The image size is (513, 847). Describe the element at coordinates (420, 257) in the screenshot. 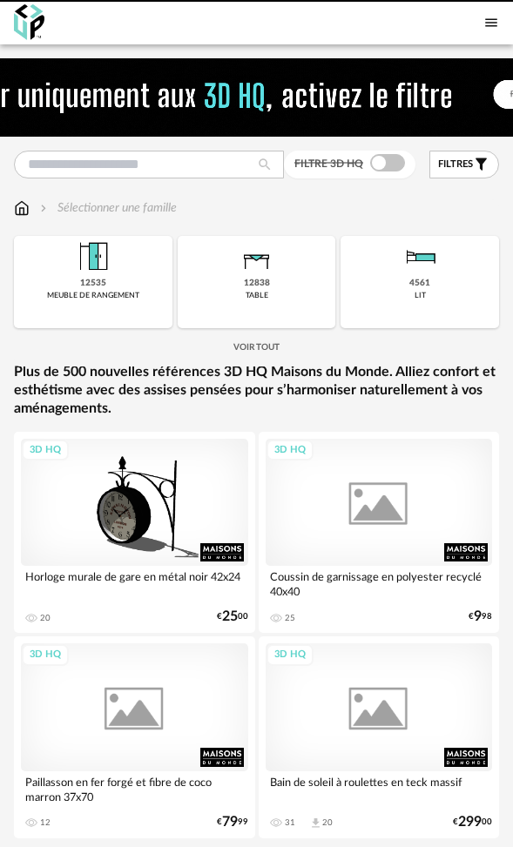

I see `img: Literie.png` at that location.